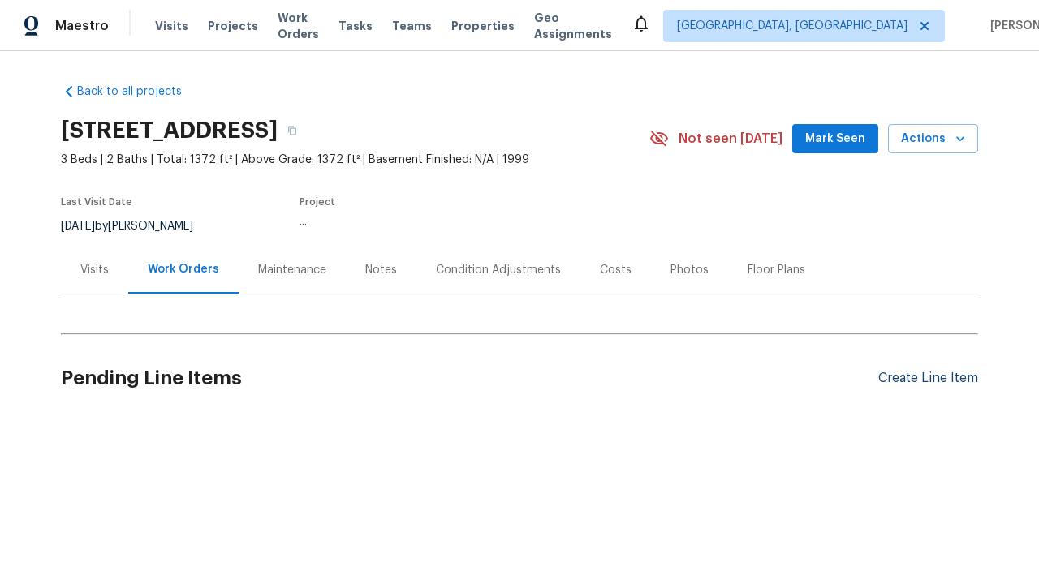 The width and height of the screenshot is (1039, 584). What do you see at coordinates (932, 139) in the screenshot?
I see `button: Actions` at bounding box center [932, 139].